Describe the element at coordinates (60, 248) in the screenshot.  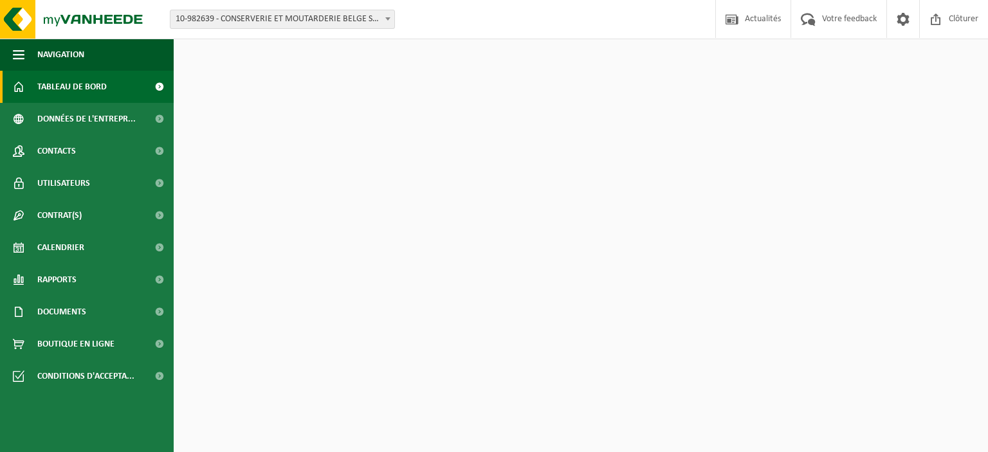
I see `span: Calendrier` at that location.